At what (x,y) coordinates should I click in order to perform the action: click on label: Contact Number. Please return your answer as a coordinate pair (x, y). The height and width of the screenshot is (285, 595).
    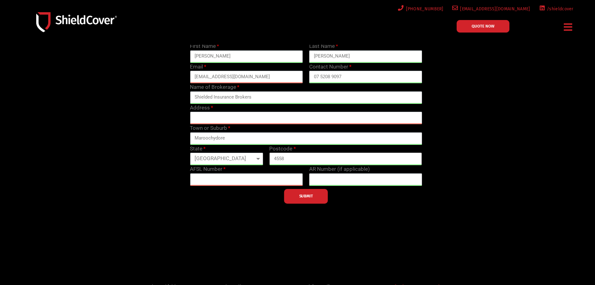
    Looking at the image, I should click on (330, 67).